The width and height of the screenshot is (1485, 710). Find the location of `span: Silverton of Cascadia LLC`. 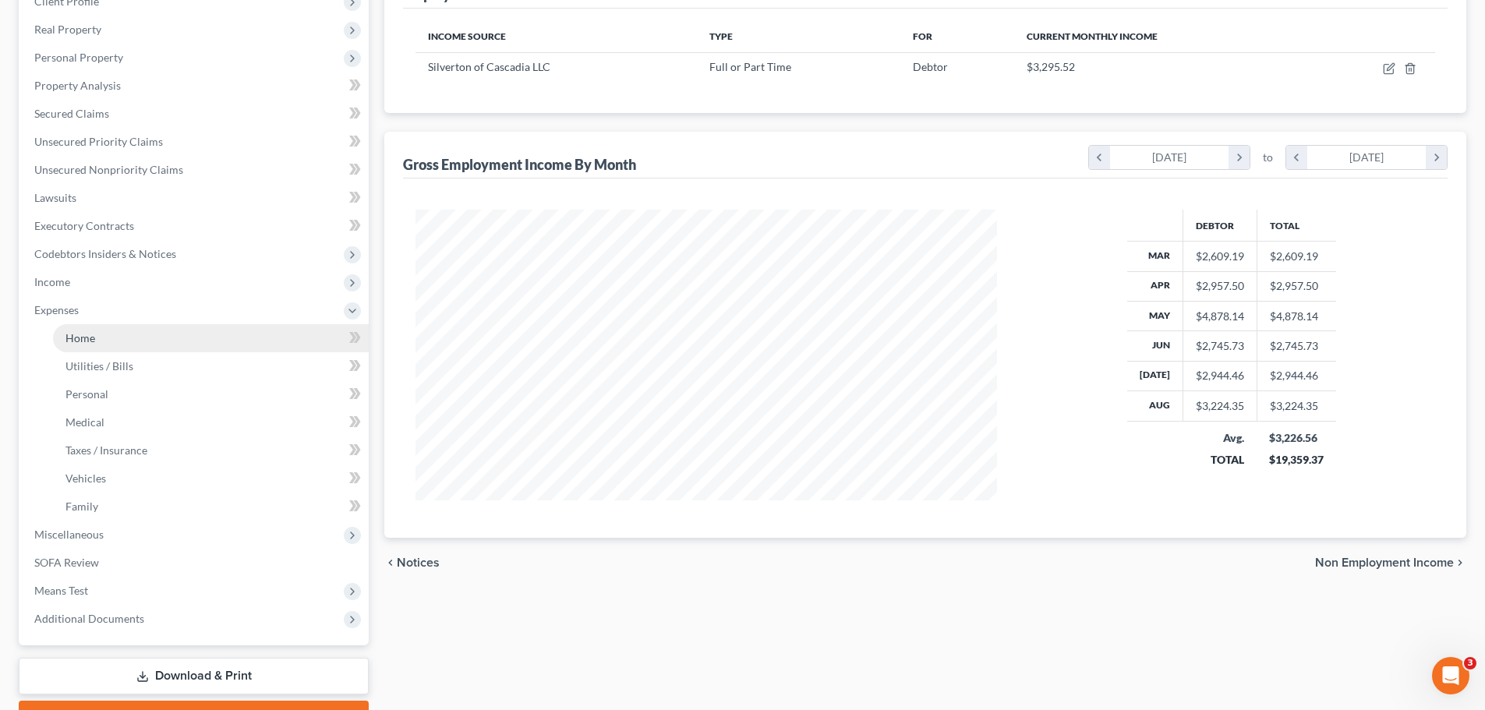

span: Silverton of Cascadia LLC is located at coordinates (489, 66).